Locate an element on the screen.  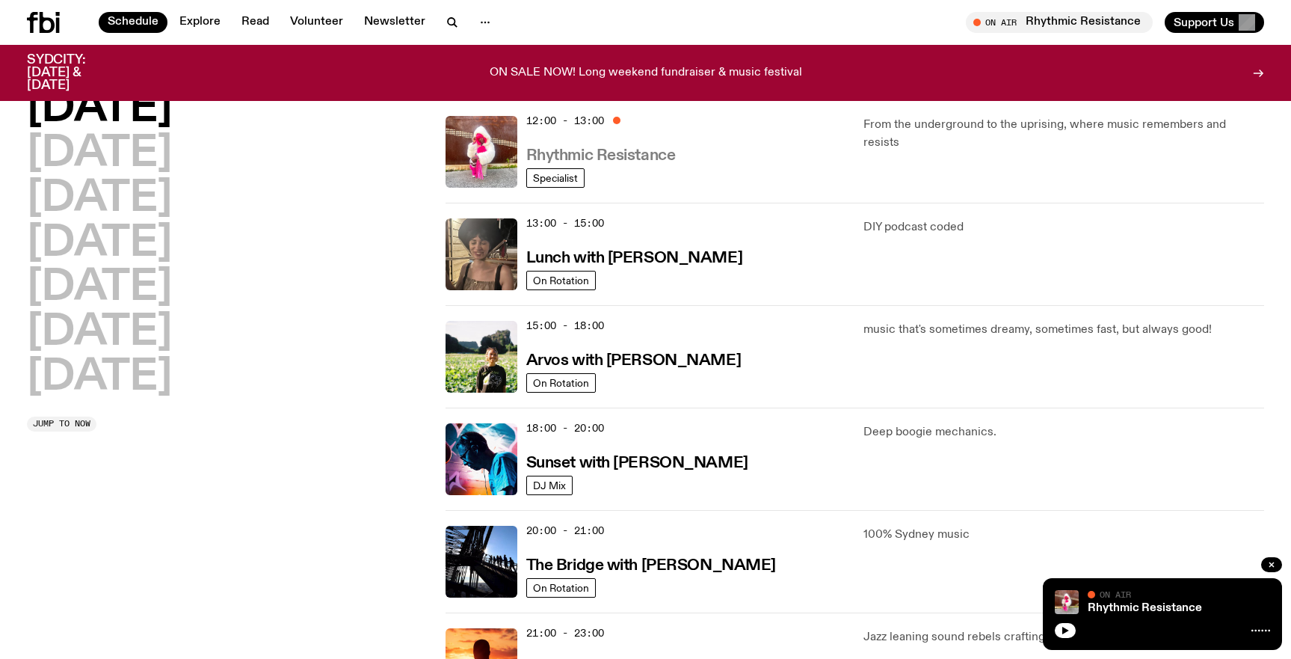
a: Bri is smiling and wearing a black t-shirt. She is standing in front of a lush, green field. Ther... is located at coordinates (481, 357).